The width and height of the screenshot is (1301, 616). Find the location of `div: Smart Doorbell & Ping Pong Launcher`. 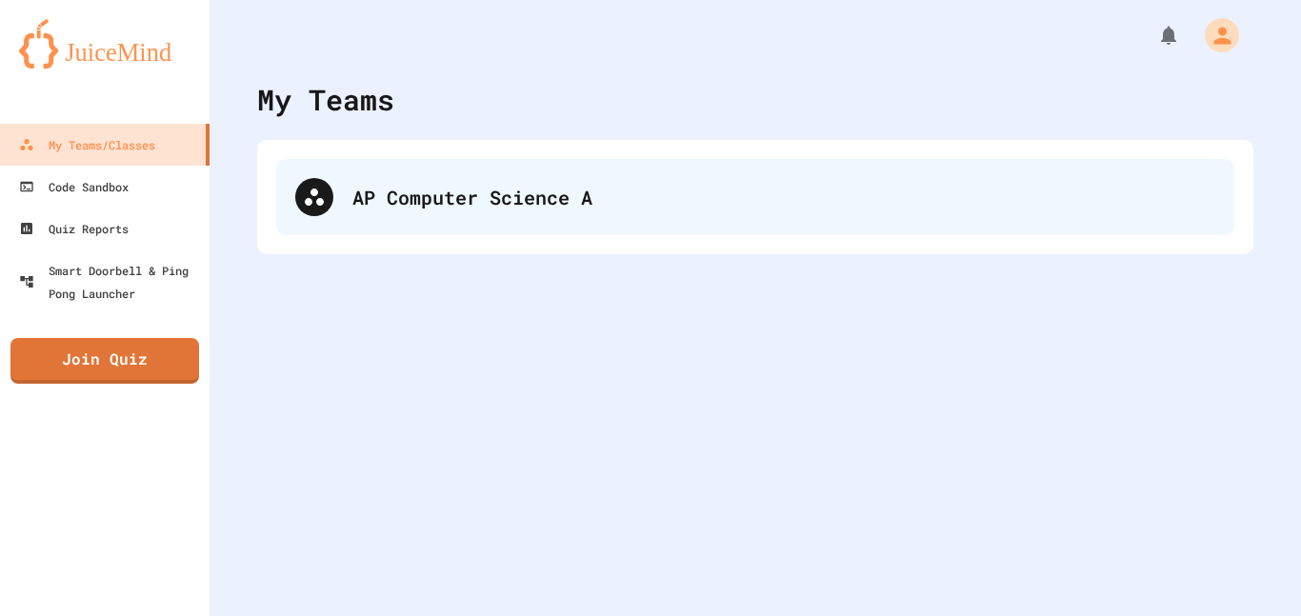

div: Smart Doorbell & Ping Pong Launcher is located at coordinates (110, 282).